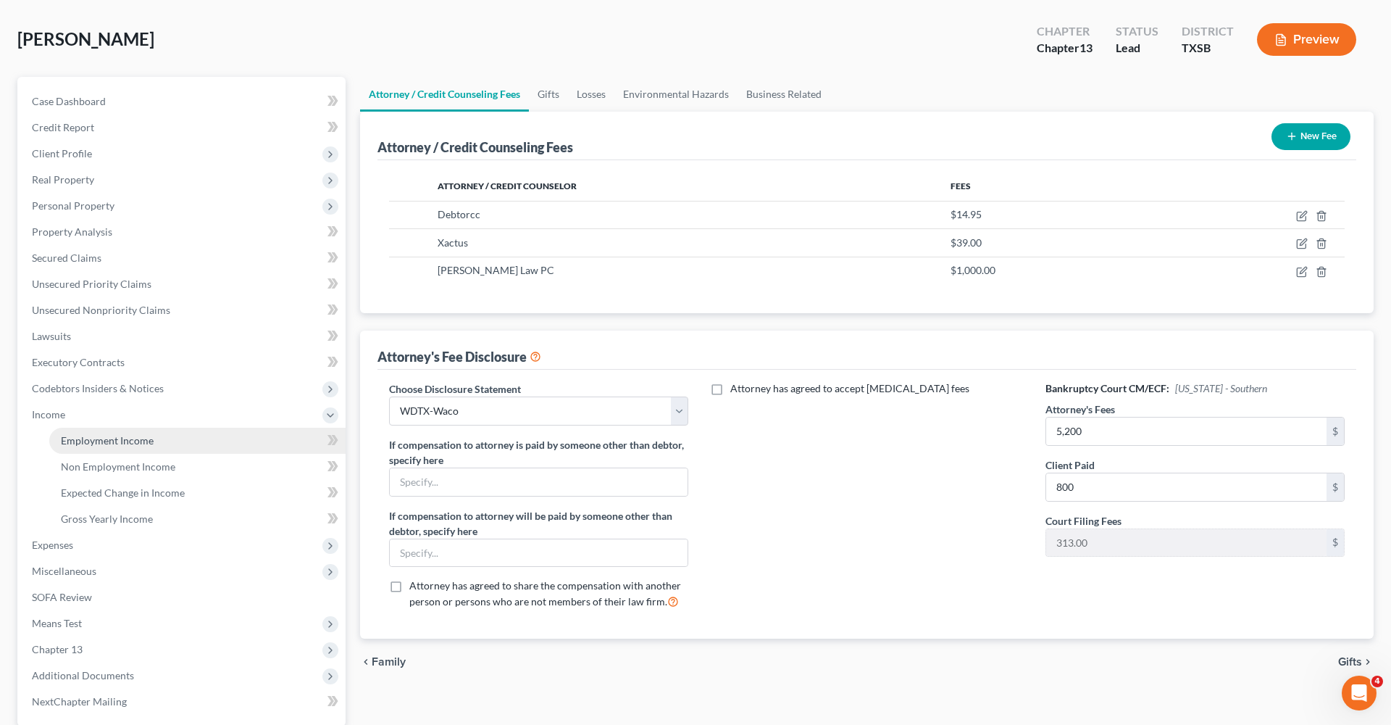 The image size is (1391, 725). Describe the element at coordinates (72, 231) in the screenshot. I see `span: Property Analysis` at that location.